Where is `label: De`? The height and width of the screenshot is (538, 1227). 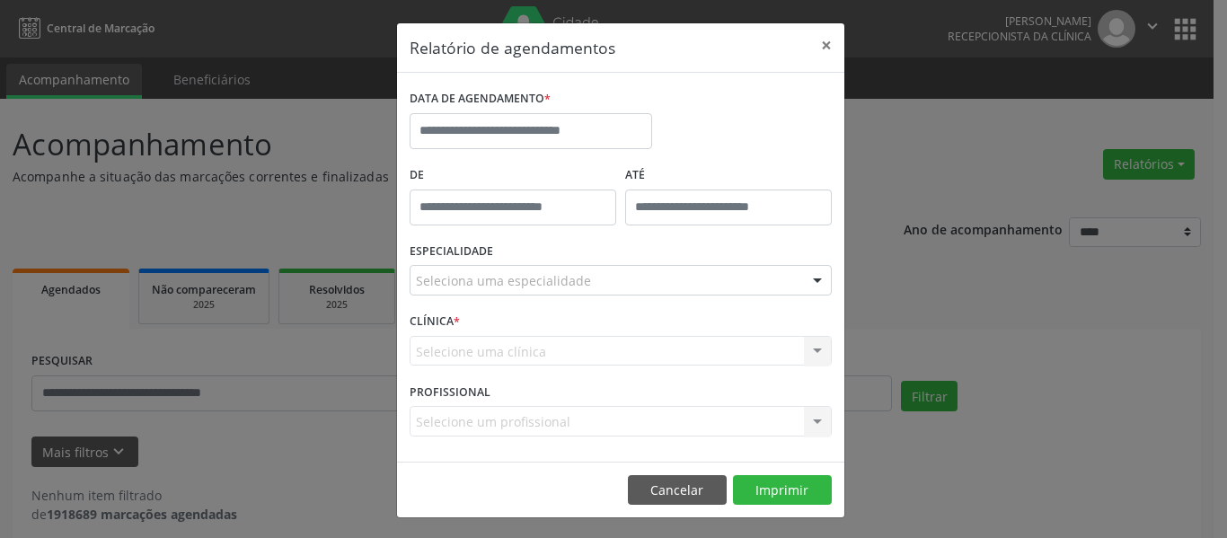
label: De is located at coordinates (513, 175).